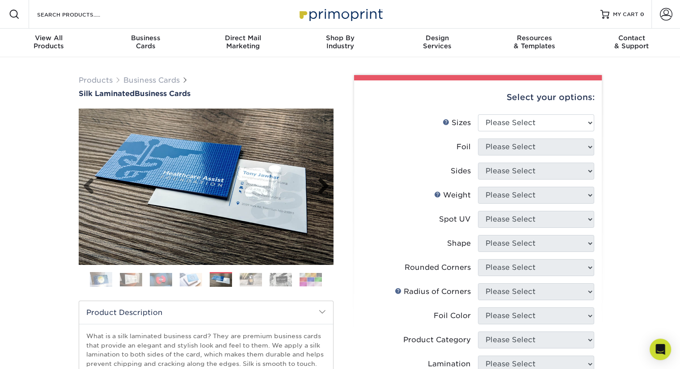 Image resolution: width=680 pixels, height=369 pixels. Describe the element at coordinates (131, 280) in the screenshot. I see `img: Business Cards 02` at that location.